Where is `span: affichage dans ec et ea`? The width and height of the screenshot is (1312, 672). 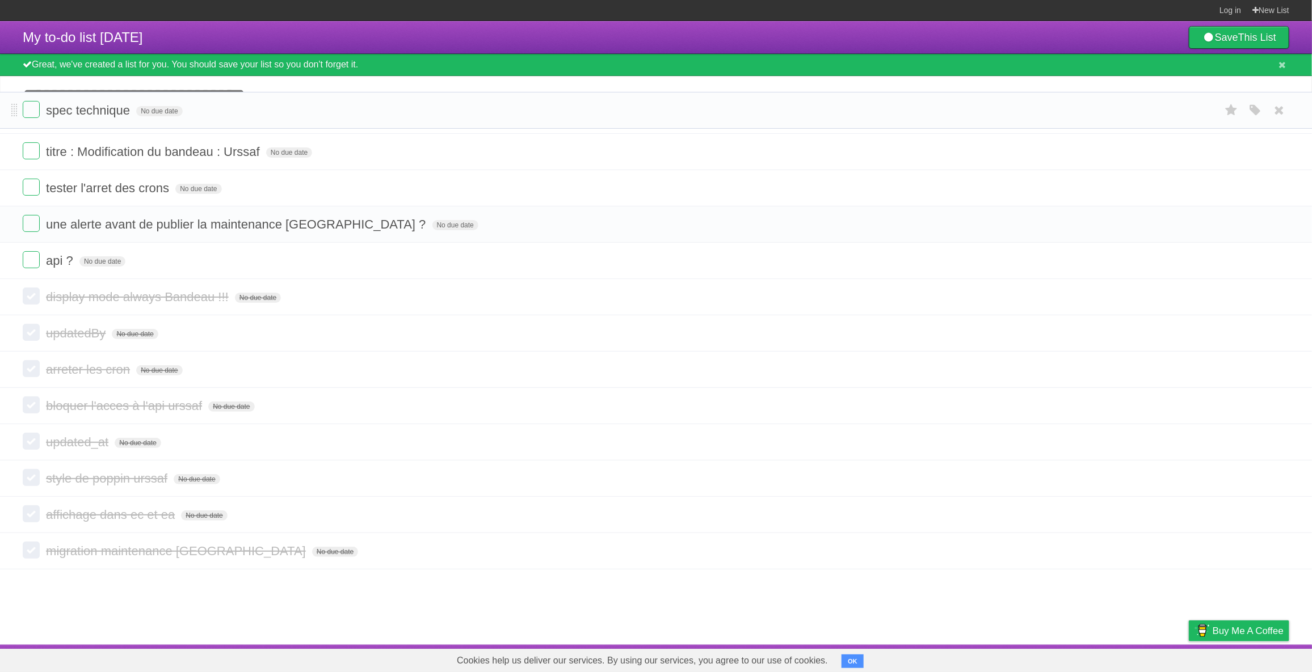 span: affichage dans ec et ea is located at coordinates (112, 515).